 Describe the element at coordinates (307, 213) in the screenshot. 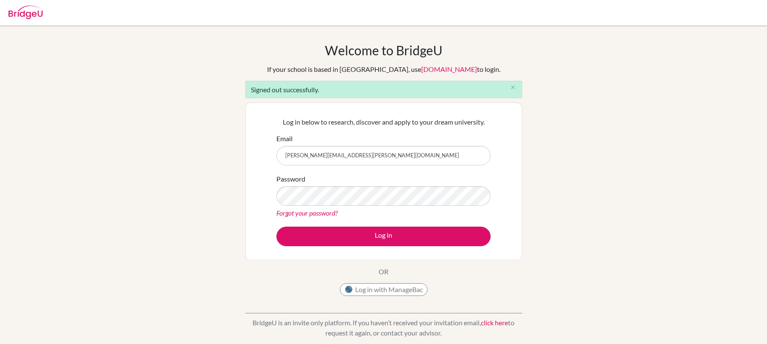

I see `a: Forgot your password?` at that location.